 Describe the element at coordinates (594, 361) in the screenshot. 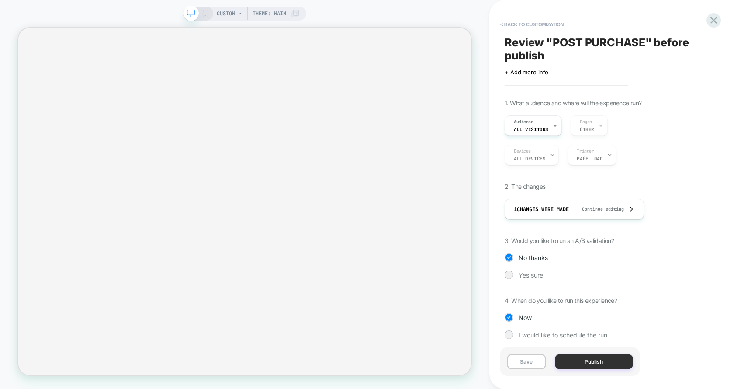

I see `button: Publish` at that location.